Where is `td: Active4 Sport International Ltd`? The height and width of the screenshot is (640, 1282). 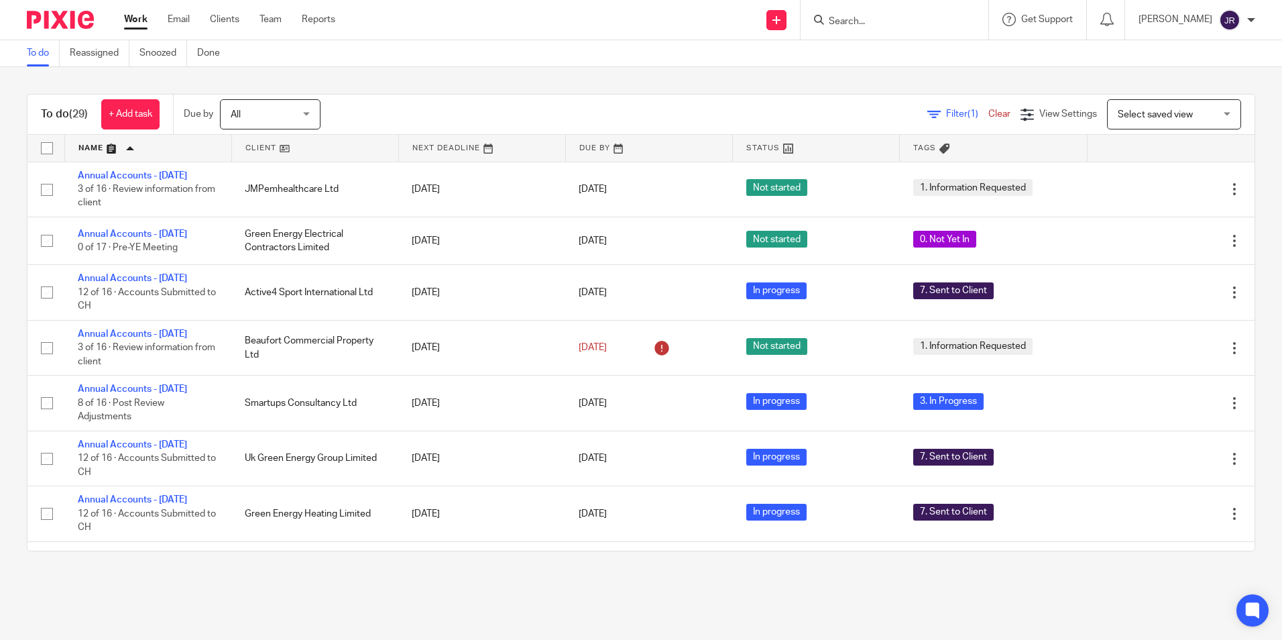
td: Active4 Sport International Ltd is located at coordinates (315, 292).